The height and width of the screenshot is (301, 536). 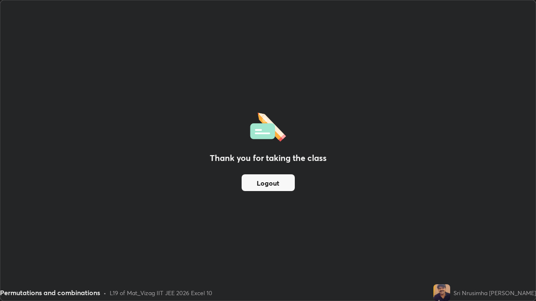 I want to click on div: L19 of Mat_Vizag IIT JEE 2026 Excel 10, so click(x=161, y=293).